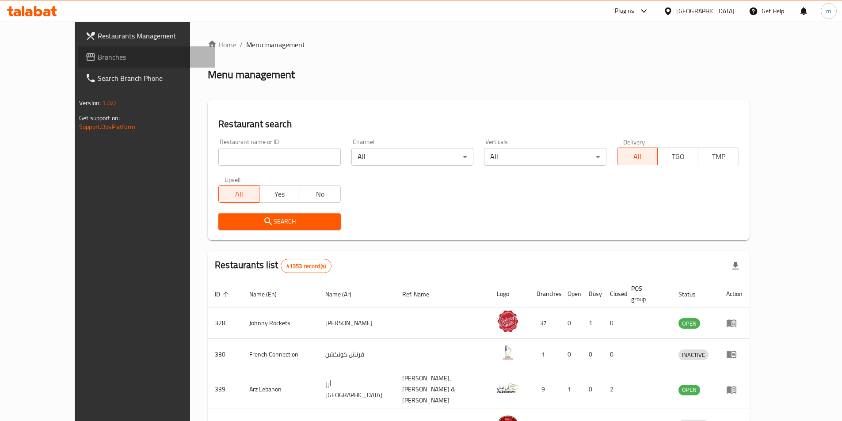  Describe the element at coordinates (275, 45) in the screenshot. I see `span: Menu management` at that location.